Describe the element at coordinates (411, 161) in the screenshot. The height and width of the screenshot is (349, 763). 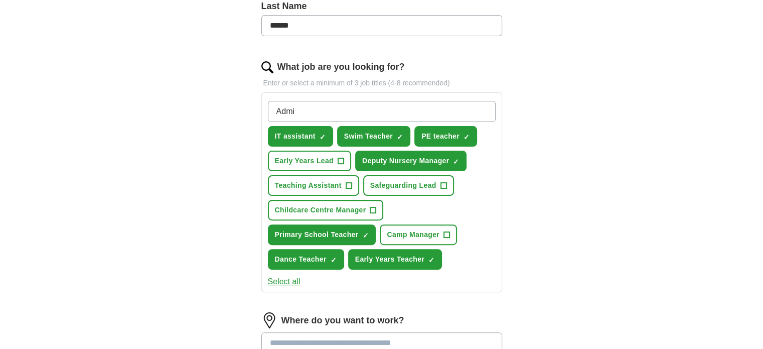
I see `button: Deputy Nursery Manager✓` at that location.